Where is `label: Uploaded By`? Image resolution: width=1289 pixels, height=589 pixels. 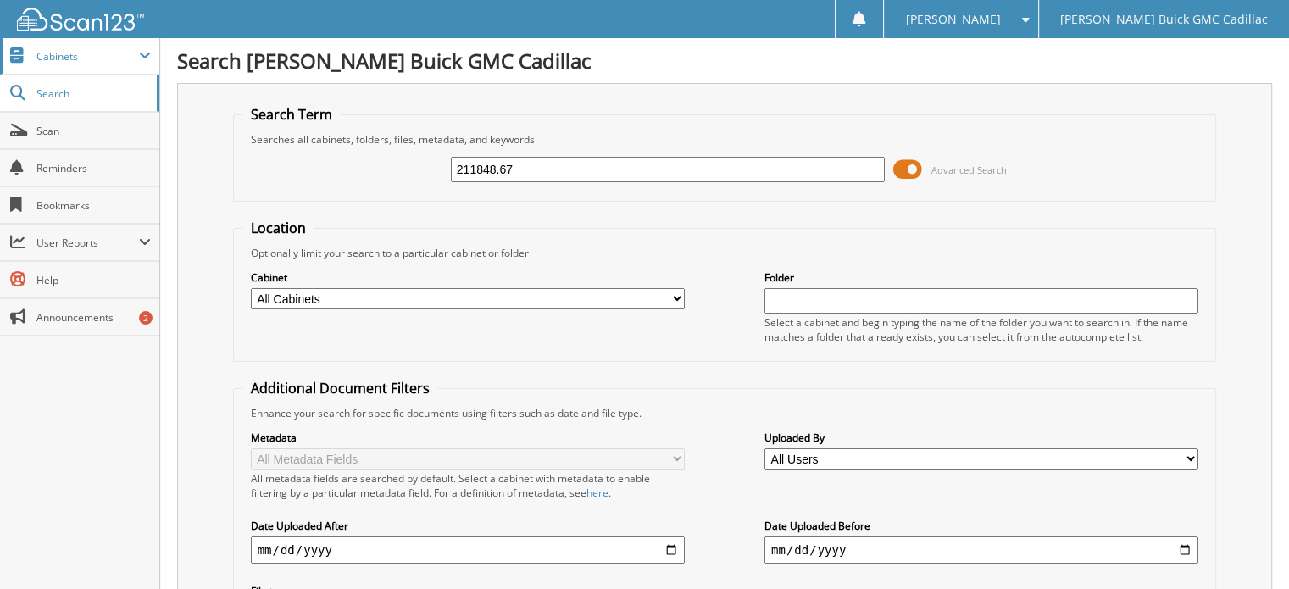 label: Uploaded By is located at coordinates (981, 437).